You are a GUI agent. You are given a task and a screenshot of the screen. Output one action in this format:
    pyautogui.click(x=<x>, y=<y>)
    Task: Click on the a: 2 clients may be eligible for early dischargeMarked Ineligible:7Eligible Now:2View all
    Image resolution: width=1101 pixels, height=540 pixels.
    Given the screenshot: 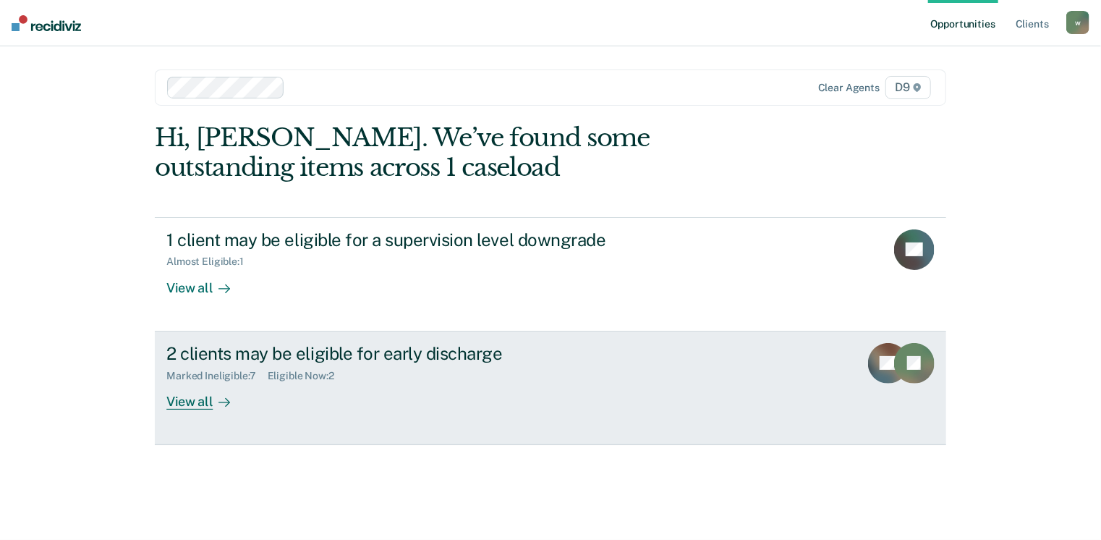 What is the action you would take?
    pyautogui.click(x=551, y=388)
    